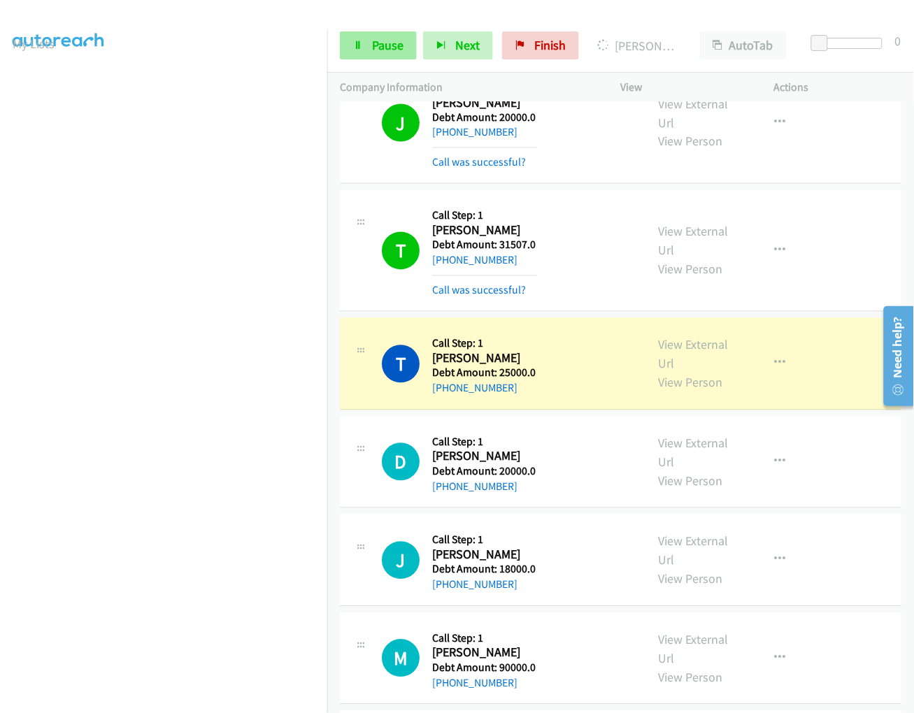  What do you see at coordinates (485, 246) in the screenshot?
I see `h5: Debt Amount: 31507.0` at bounding box center [485, 246].